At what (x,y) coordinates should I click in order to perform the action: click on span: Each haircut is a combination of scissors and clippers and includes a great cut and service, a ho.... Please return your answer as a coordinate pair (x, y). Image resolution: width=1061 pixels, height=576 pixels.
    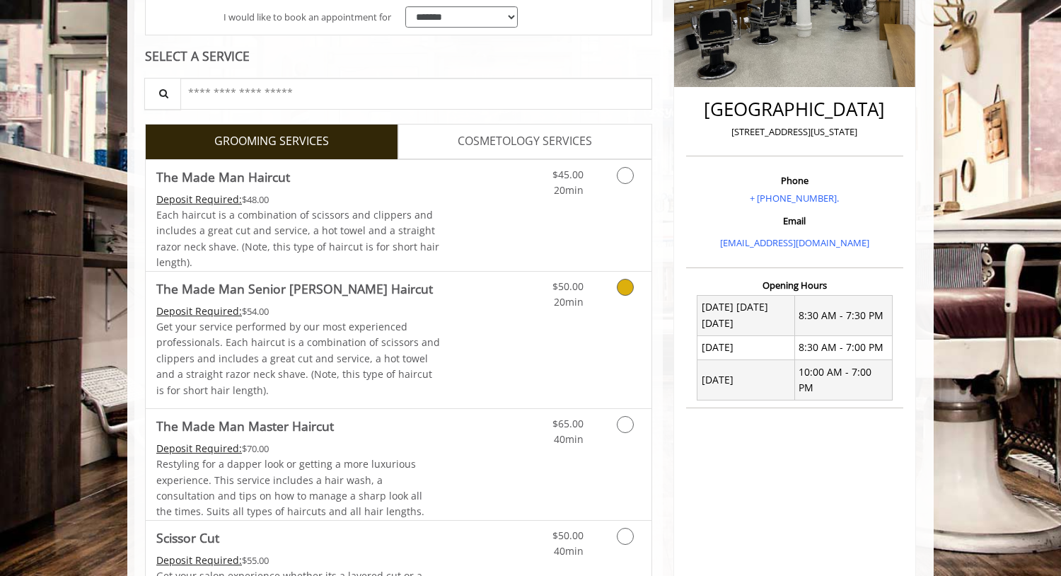
    Looking at the image, I should click on (298, 238).